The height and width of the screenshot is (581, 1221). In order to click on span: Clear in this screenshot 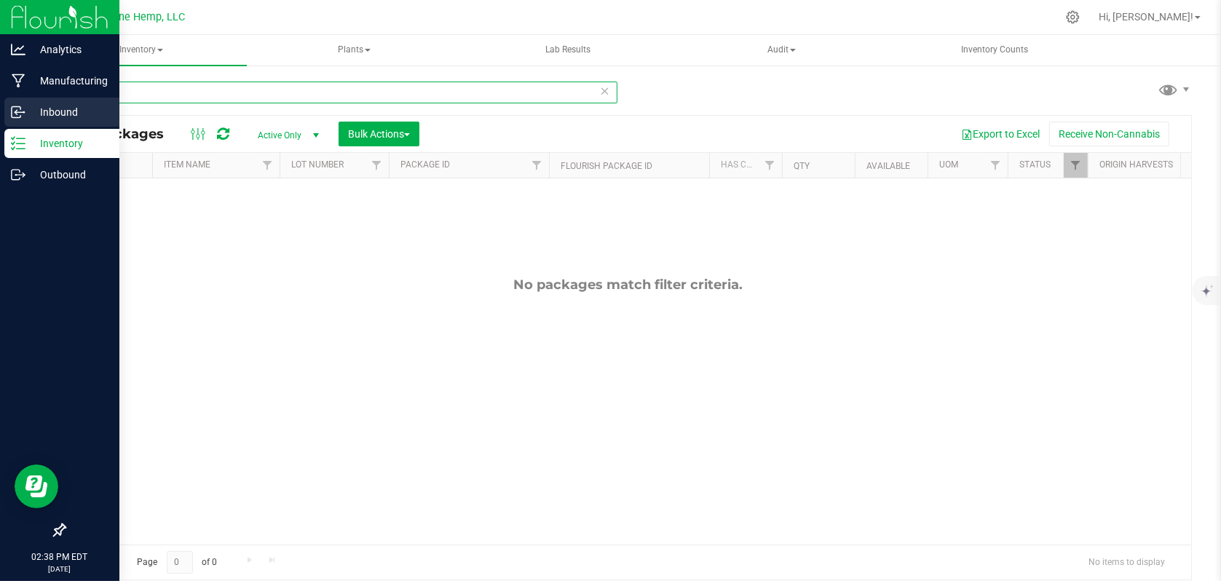, I will do `click(605, 91)`.